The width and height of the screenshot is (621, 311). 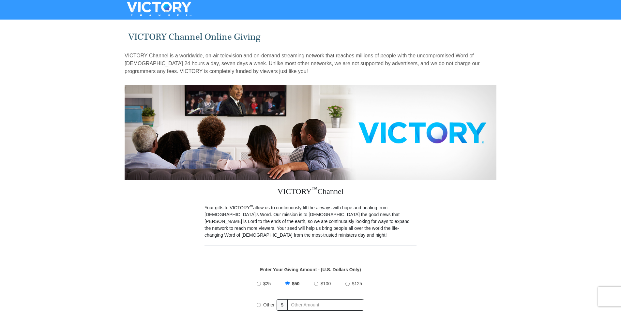 I want to click on strong: Enter Your Giving Amount - (U.S. Dollars Only), so click(x=310, y=270).